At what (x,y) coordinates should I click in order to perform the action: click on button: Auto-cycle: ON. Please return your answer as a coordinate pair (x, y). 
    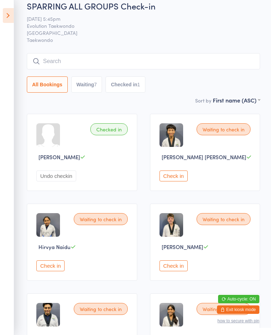
    Looking at the image, I should click on (238, 299).